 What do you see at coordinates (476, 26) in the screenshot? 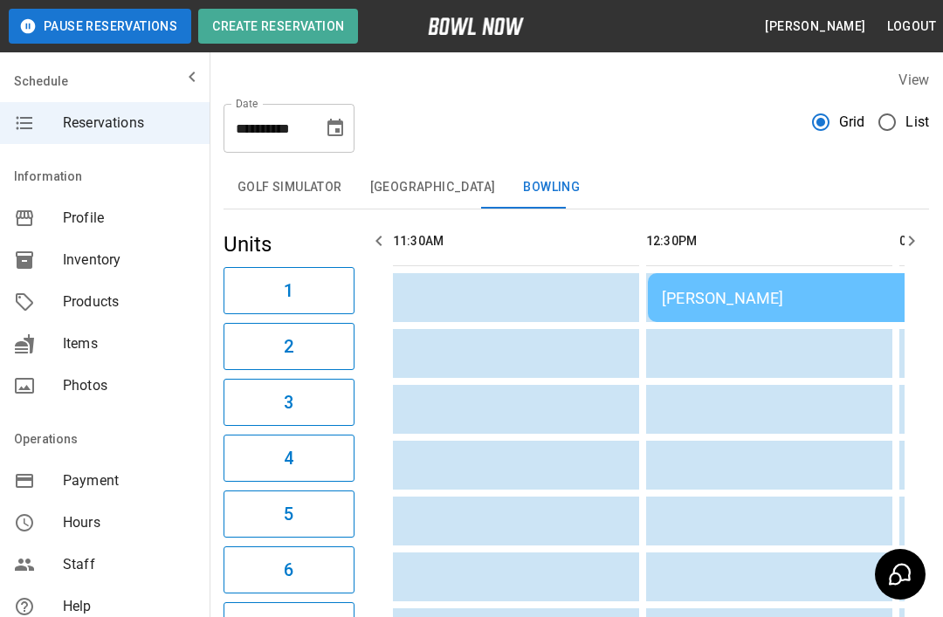
I see `img: logo` at bounding box center [476, 26].